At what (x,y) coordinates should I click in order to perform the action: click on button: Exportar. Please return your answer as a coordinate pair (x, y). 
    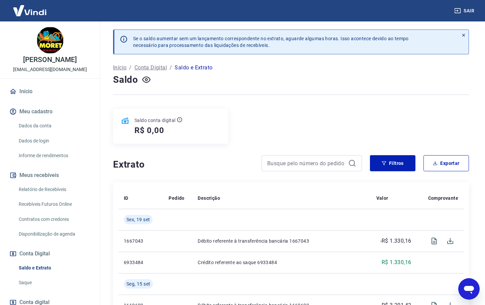
    Looking at the image, I should click on (447, 163).